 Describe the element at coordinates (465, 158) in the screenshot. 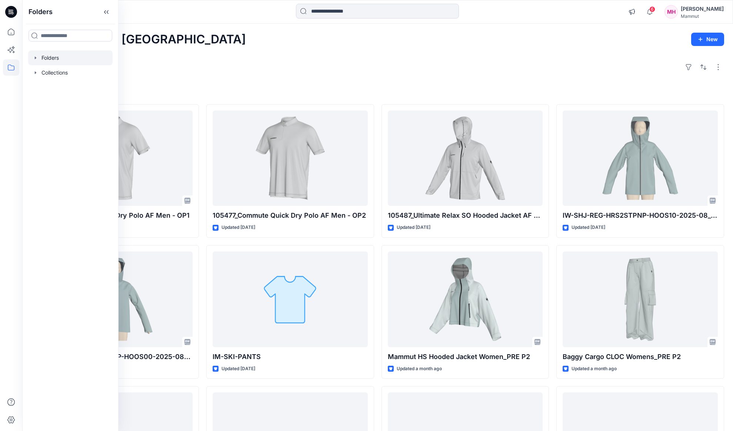

I see `a: 105487_Ultimate Relax SO Hooded Jacket AF Men` at that location.